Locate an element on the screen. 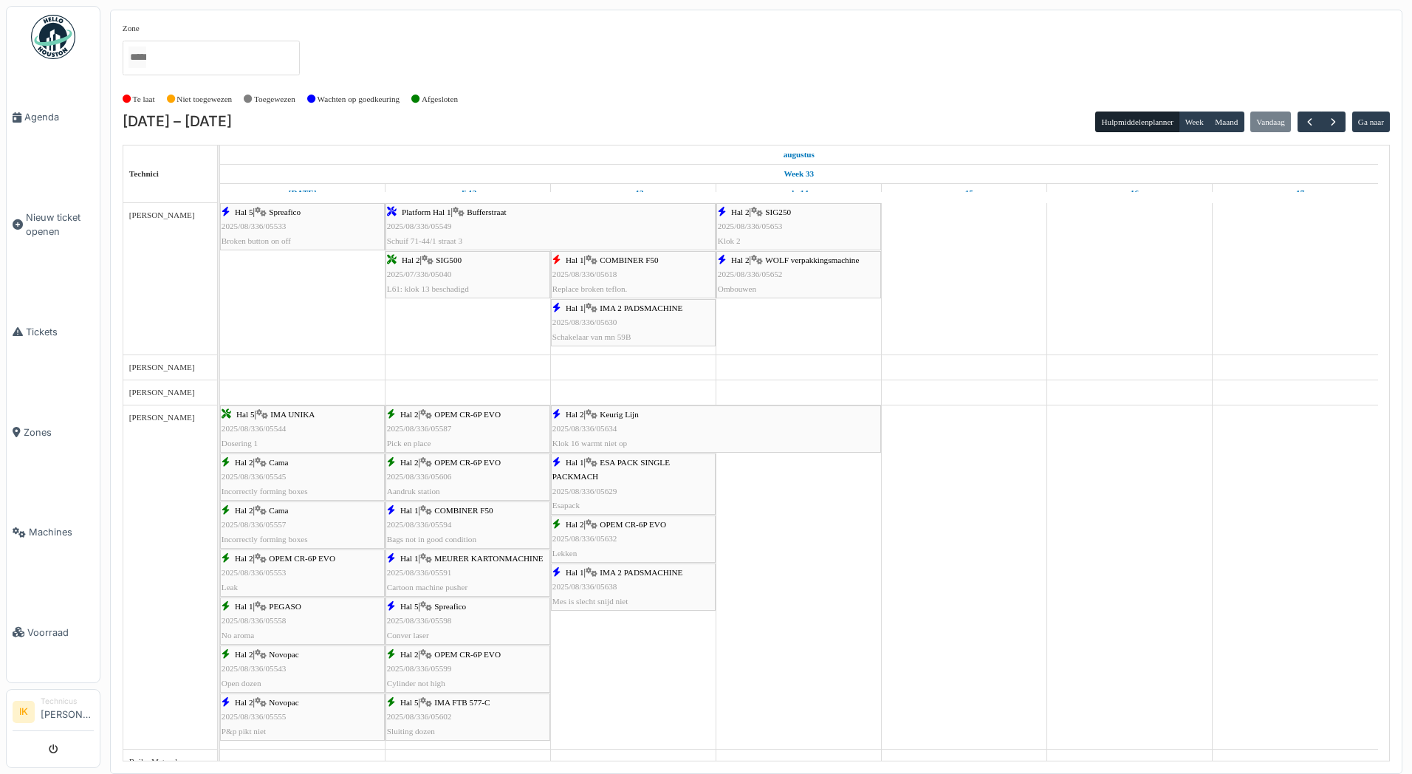 Image resolution: width=1412 pixels, height=774 pixels. span: Aandruk station is located at coordinates (413, 491).